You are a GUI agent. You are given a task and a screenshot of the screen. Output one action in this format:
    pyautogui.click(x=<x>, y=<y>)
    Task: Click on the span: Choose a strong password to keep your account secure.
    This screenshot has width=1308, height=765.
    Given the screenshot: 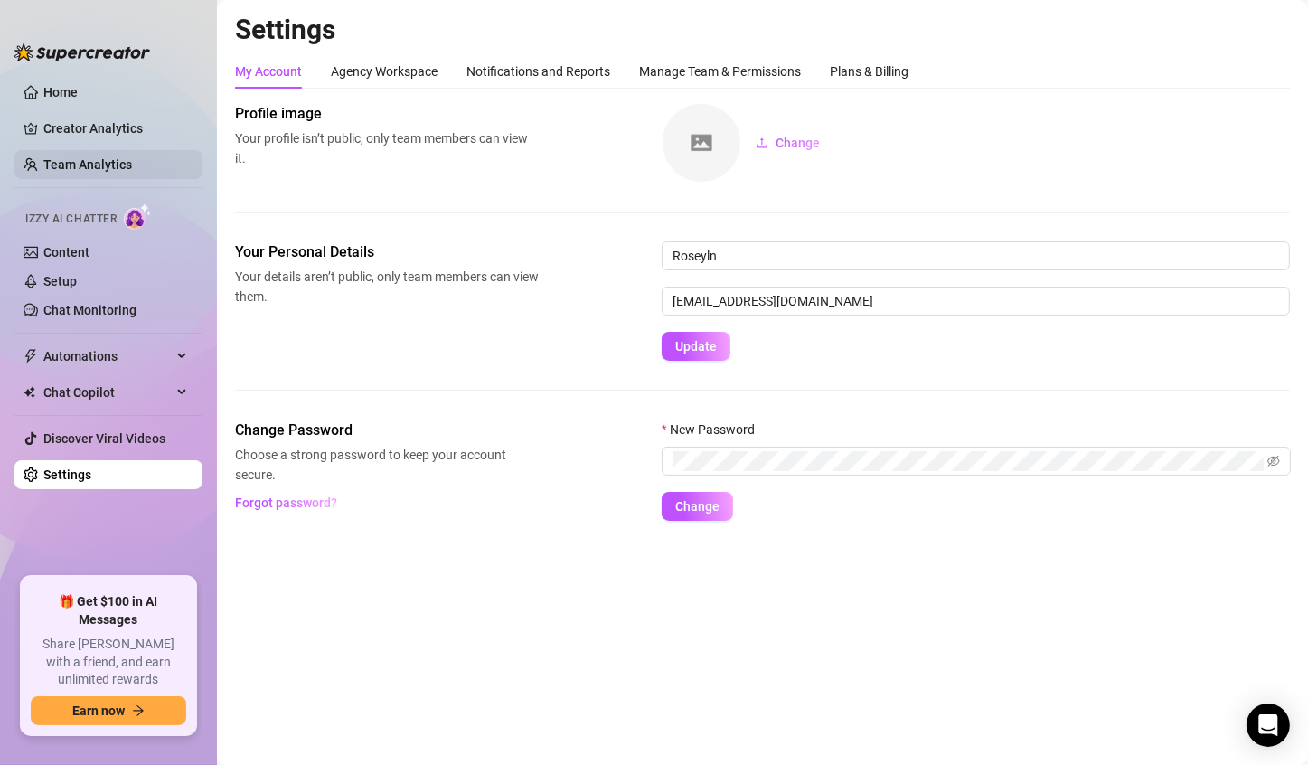 What is the action you would take?
    pyautogui.click(x=387, y=464)
    